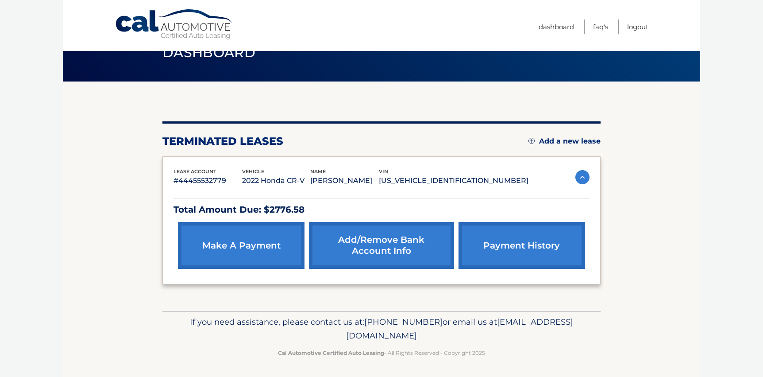 Image resolution: width=763 pixels, height=377 pixels. Describe the element at coordinates (318, 171) in the screenshot. I see `span: name` at that location.